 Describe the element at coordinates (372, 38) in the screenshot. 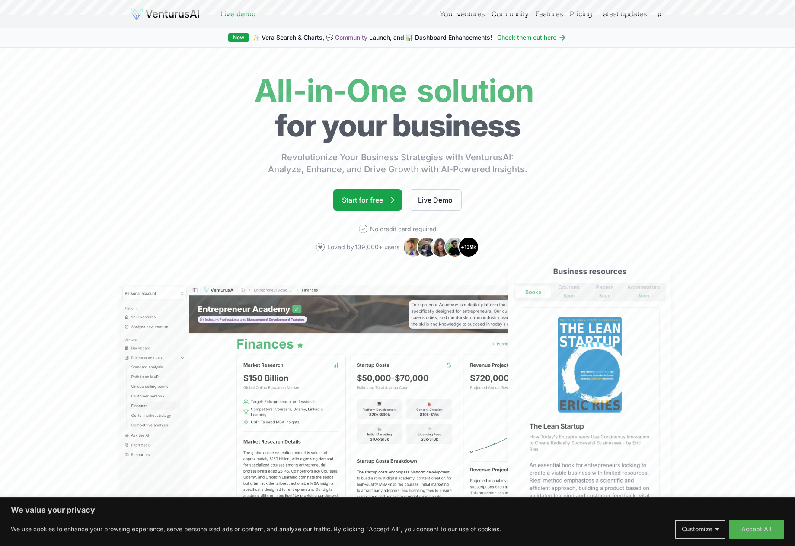

I see `span: ✨ Vera Search & Charts, 💬 Launch, and 📊 Dashboard Enhancements!` at that location.